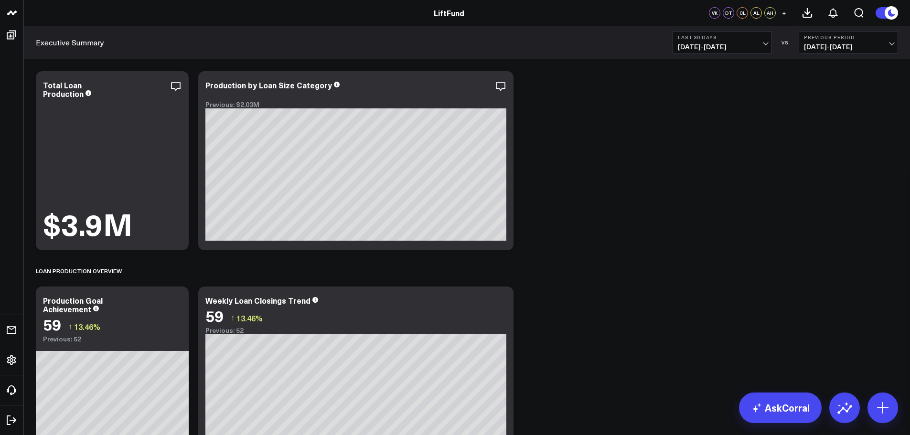 Image resolution: width=910 pixels, height=435 pixels. What do you see at coordinates (70, 42) in the screenshot?
I see `a: Executive Summary` at bounding box center [70, 42].